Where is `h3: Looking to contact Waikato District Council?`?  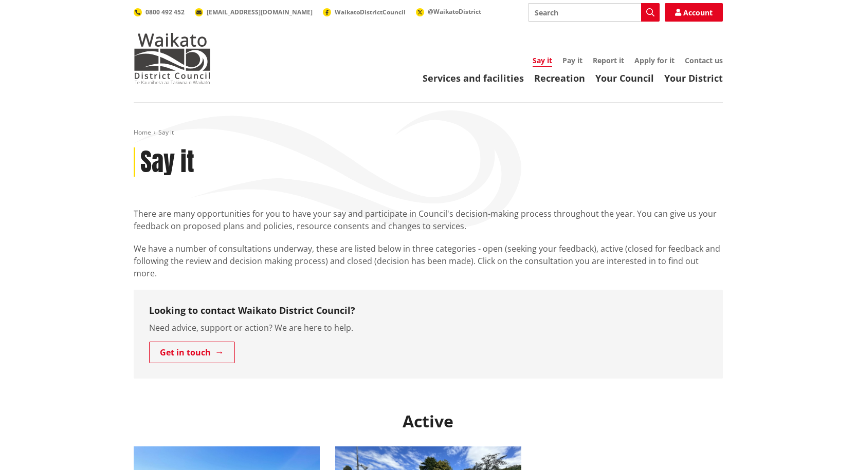
h3: Looking to contact Waikato District Council? is located at coordinates (428, 311).